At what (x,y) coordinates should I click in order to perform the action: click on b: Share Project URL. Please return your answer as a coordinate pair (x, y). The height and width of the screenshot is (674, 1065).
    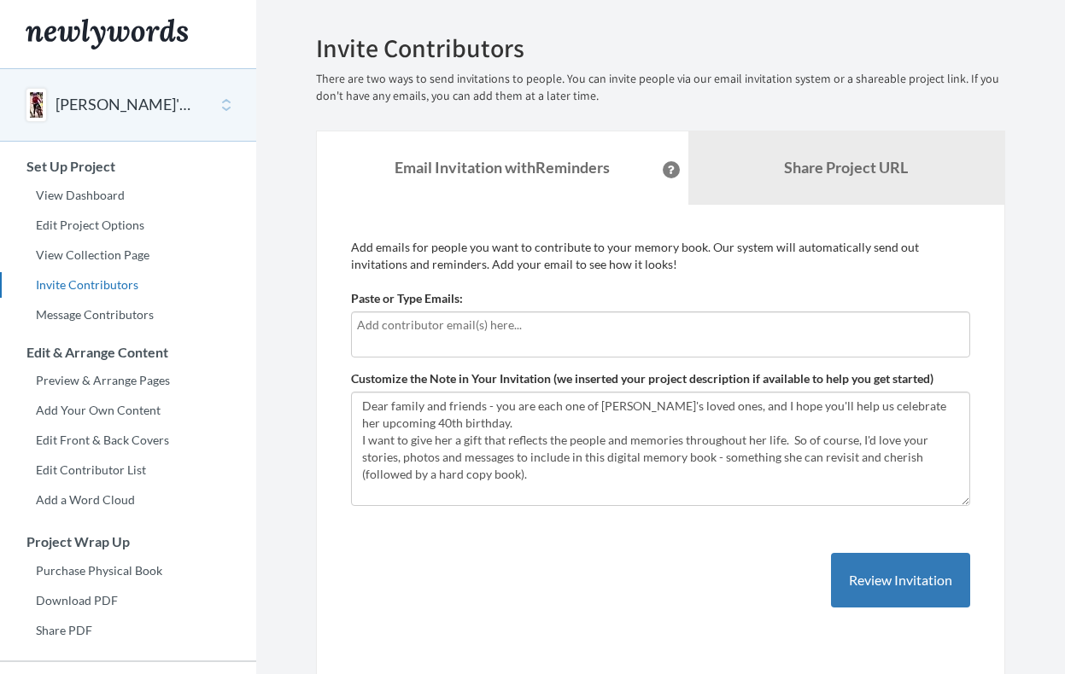
    Looking at the image, I should click on (845, 167).